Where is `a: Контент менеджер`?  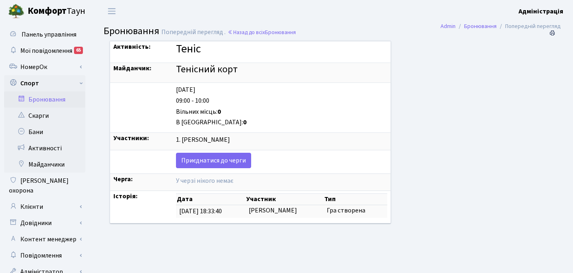
a: Контент менеджер is located at coordinates (45, 239).